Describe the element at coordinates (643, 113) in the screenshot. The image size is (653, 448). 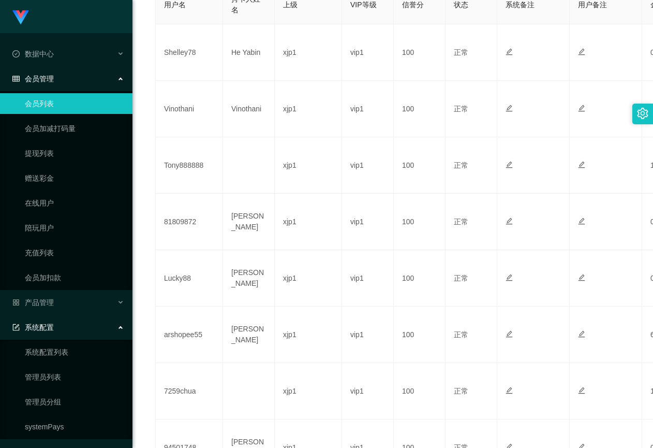
I see `i: 图标: setting` at that location.